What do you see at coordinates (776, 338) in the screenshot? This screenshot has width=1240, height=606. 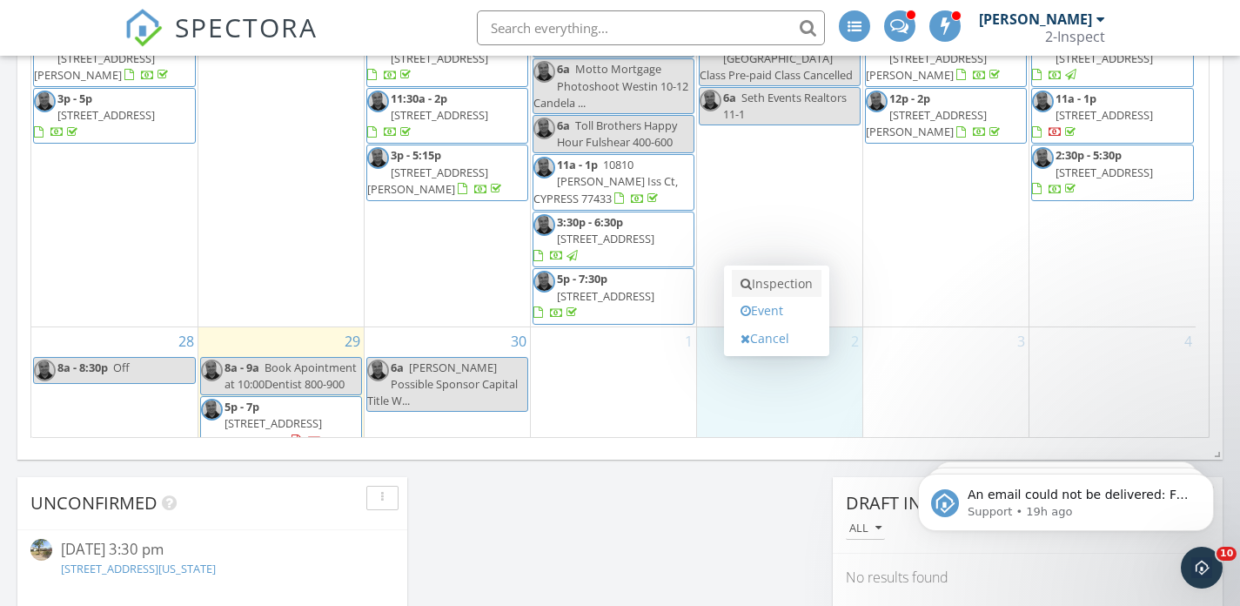 I see `a: Cancel` at bounding box center [776, 338].